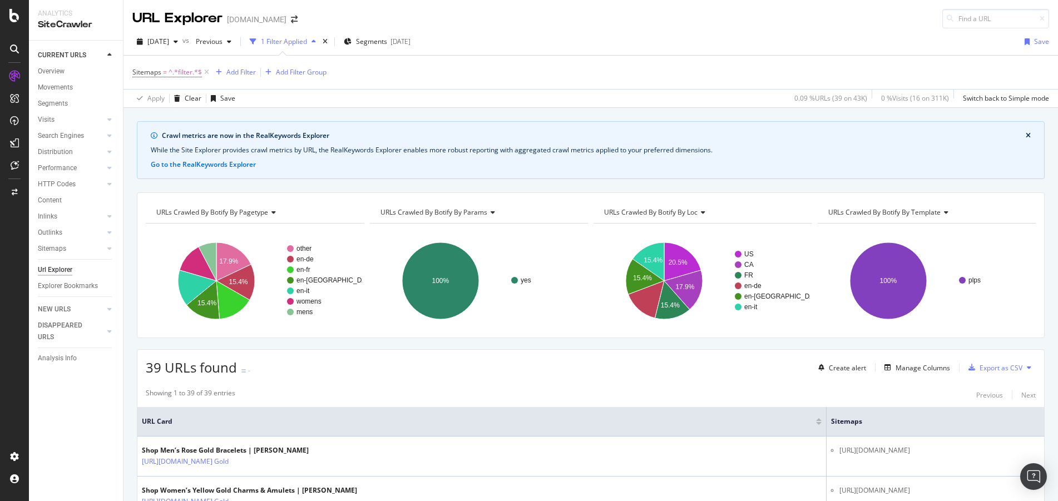 The height and width of the screenshot is (501, 1058). I want to click on div: 0 % Visits ( 16 on 311K ), so click(915, 98).